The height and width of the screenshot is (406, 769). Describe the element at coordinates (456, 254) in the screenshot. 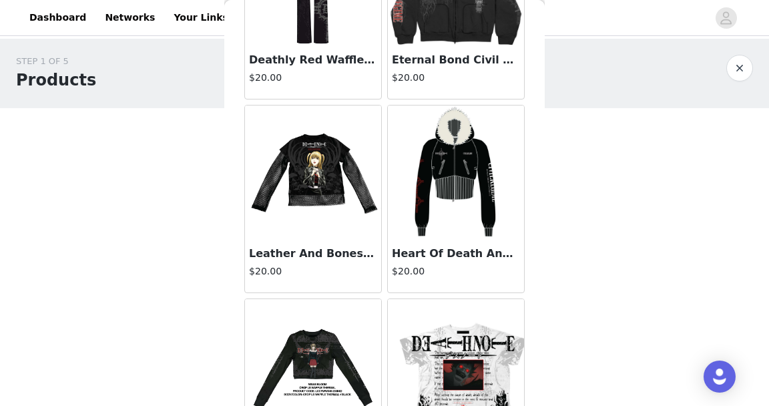

I see `h3: Heart Of Death Angel Fur Zip Up` at that location.